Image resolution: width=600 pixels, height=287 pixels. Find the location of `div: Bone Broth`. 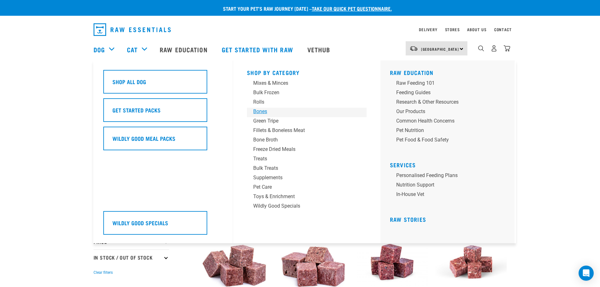

div: Bone Broth is located at coordinates (302, 140).